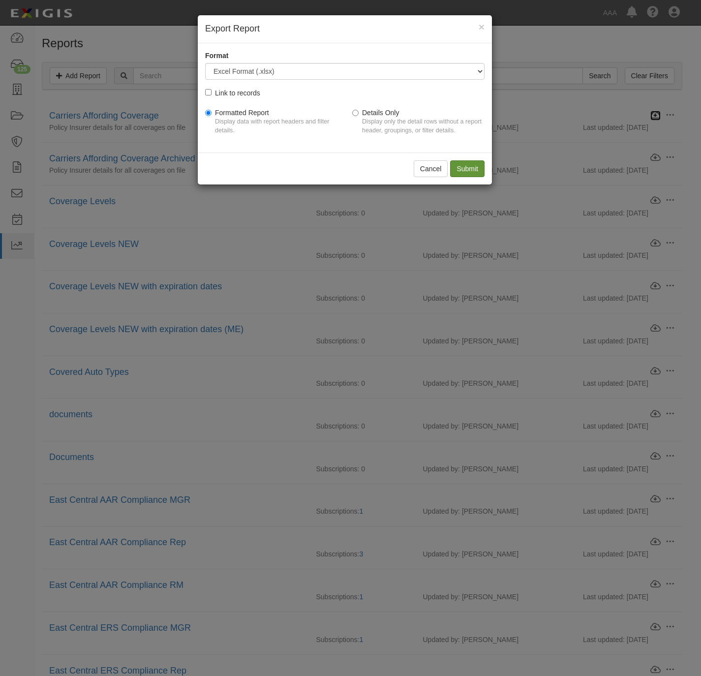 This screenshot has height=676, width=701. Describe the element at coordinates (271, 124) in the screenshot. I see `label: Formatted Report` at that location.